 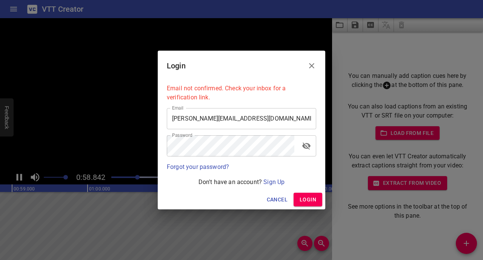 I want to click on a: Sign Up, so click(x=274, y=182).